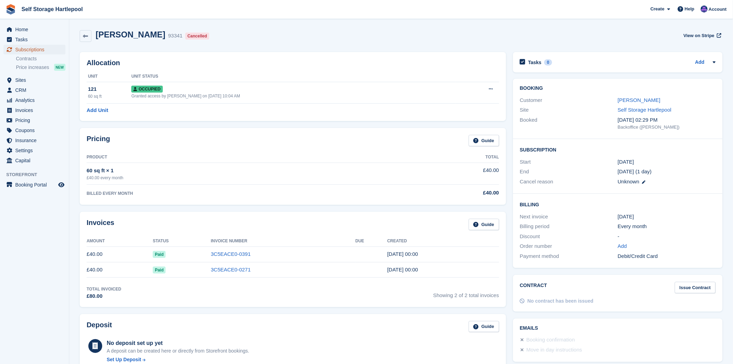  I want to click on span: Price increases, so click(33, 67).